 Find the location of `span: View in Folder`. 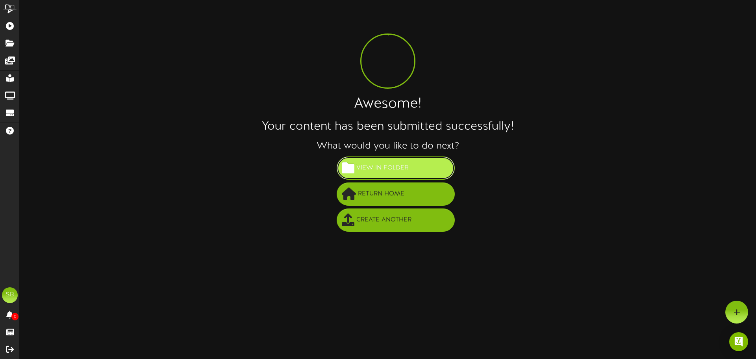

span: View in Folder is located at coordinates (382, 168).